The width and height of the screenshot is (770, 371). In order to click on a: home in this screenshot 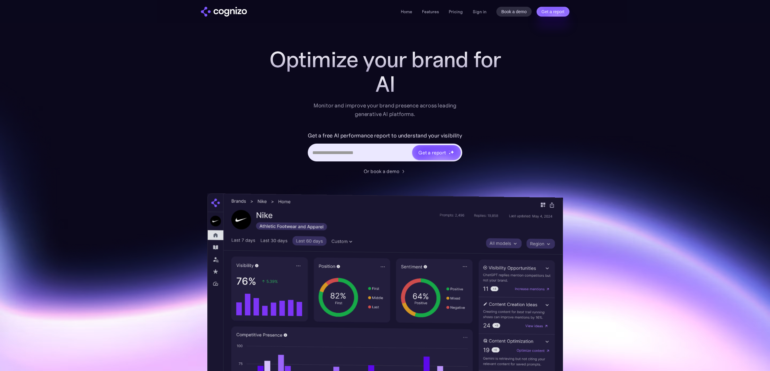, I will do `click(224, 12)`.